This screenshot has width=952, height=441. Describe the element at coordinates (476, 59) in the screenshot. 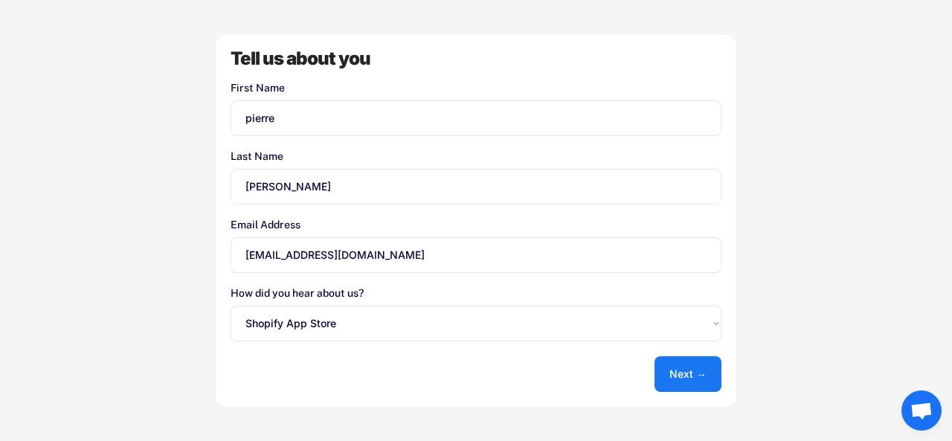

I see `div: Tell us about you` at that location.